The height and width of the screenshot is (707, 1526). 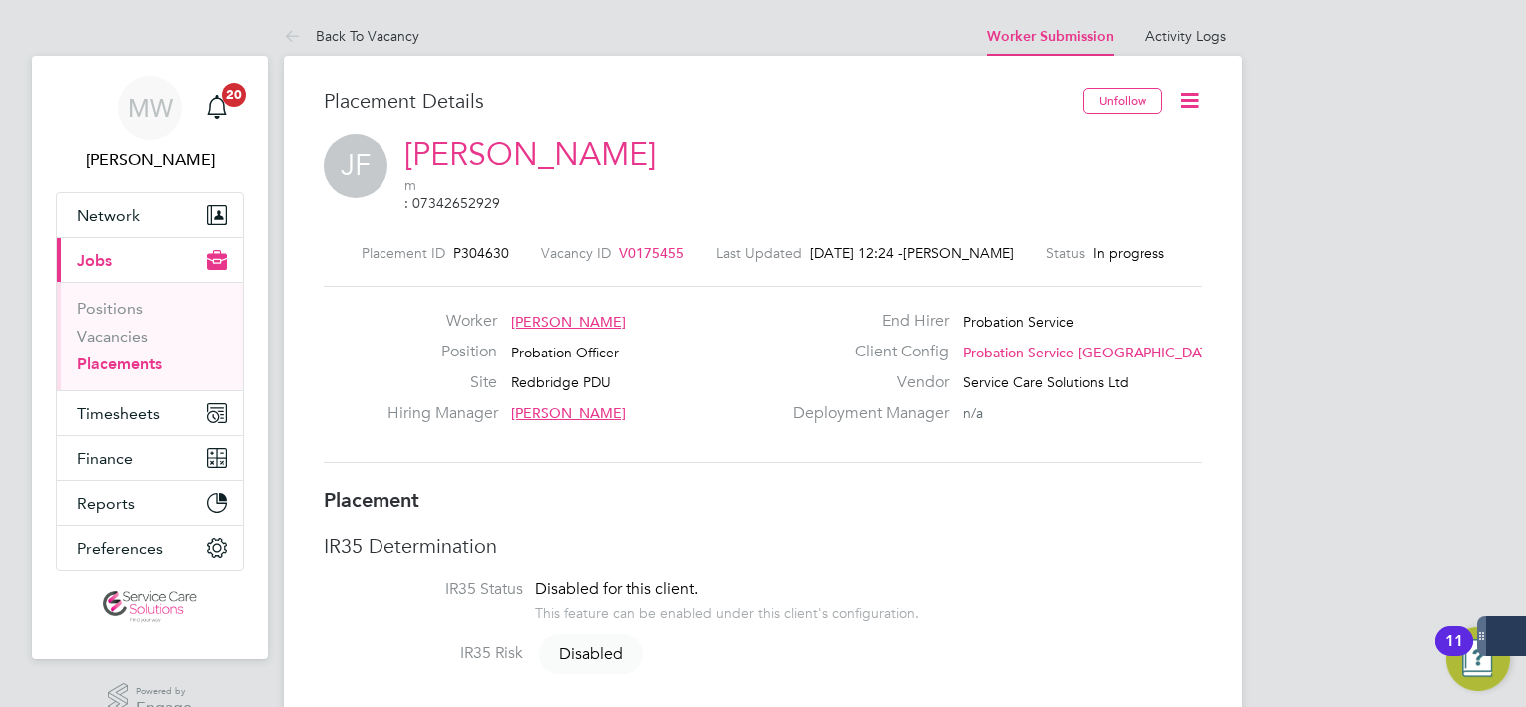 I want to click on label: Last Updated, so click(x=759, y=253).